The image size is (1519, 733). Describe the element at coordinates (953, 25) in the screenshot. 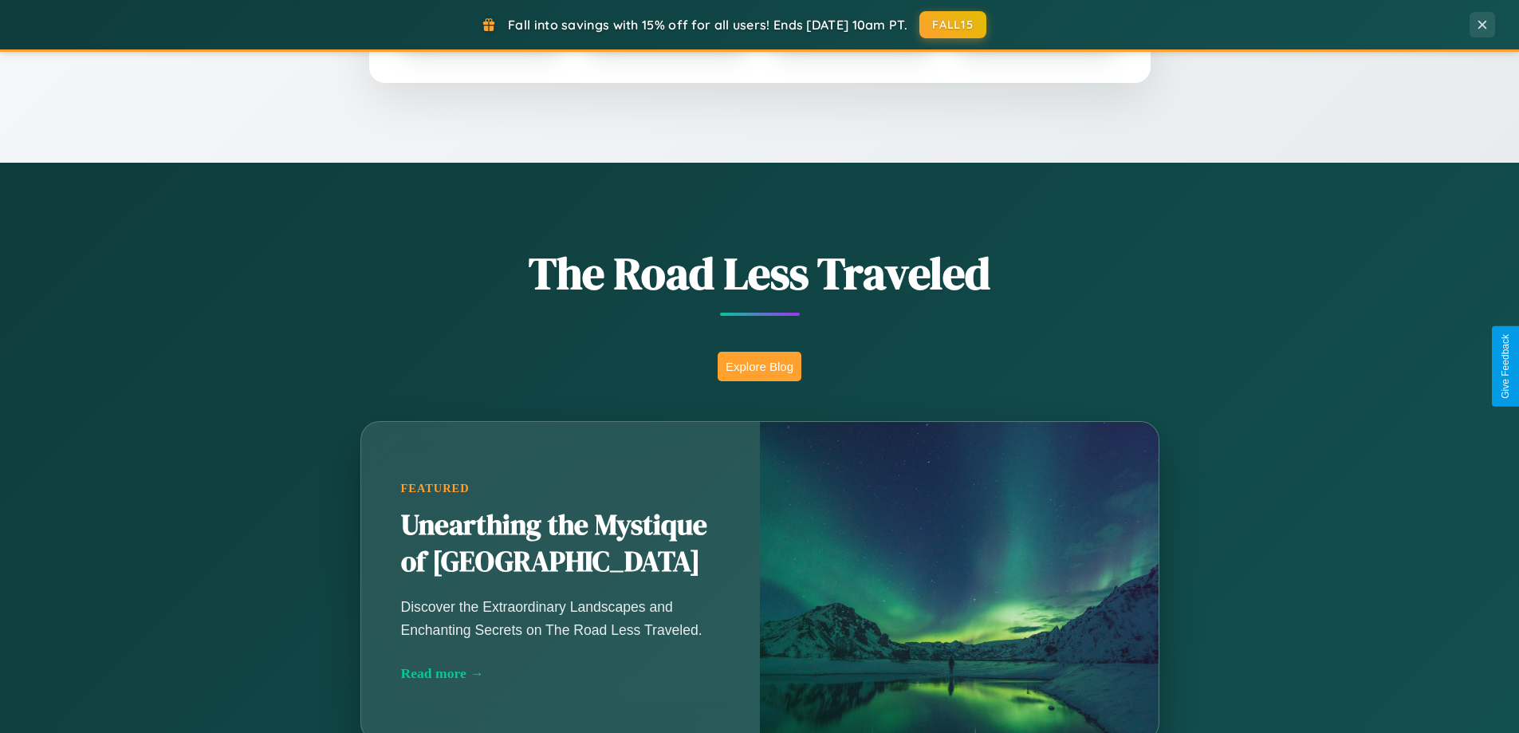

I see `button: FALL15` at that location.